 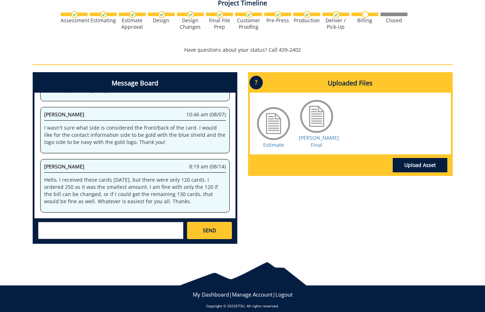 I want to click on a: Manage Account, so click(x=252, y=294).